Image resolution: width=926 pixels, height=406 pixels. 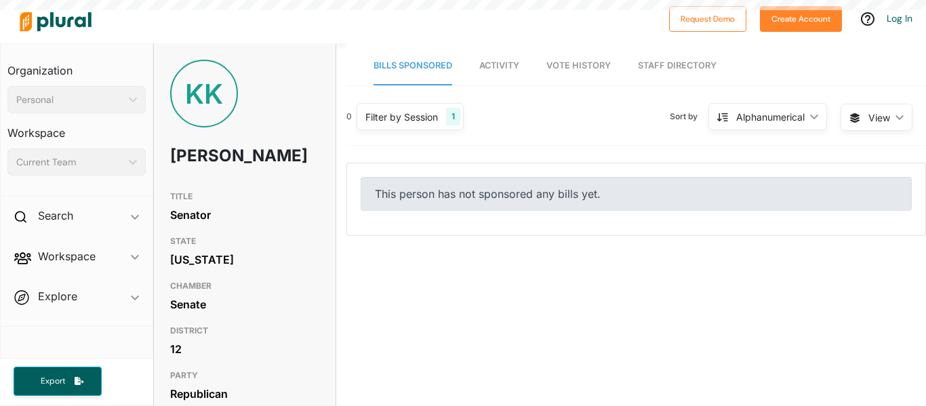 I want to click on div: This person has not sponsored any bills yet., so click(x=636, y=194).